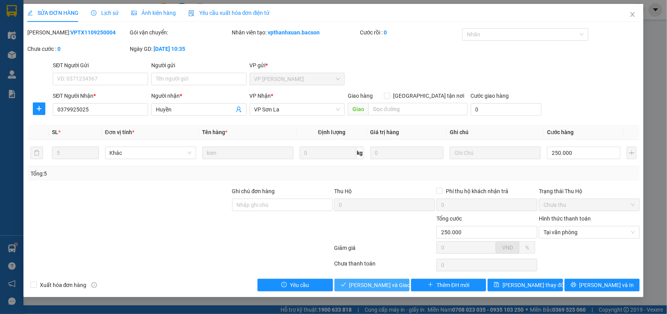 The width and height of the screenshot is (667, 314). I want to click on div: VP gửi, so click(297, 65).